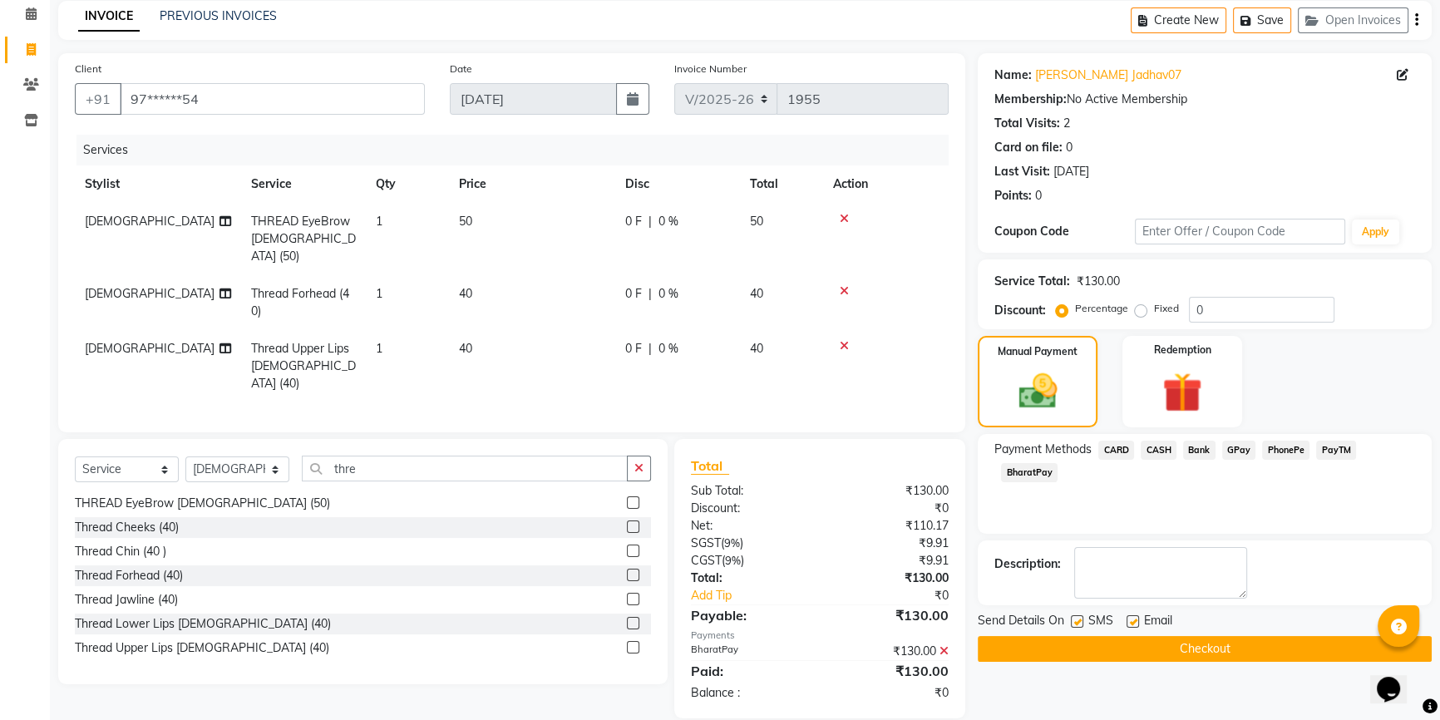 The height and width of the screenshot is (720, 1440). I want to click on span: Send Details On, so click(1021, 622).